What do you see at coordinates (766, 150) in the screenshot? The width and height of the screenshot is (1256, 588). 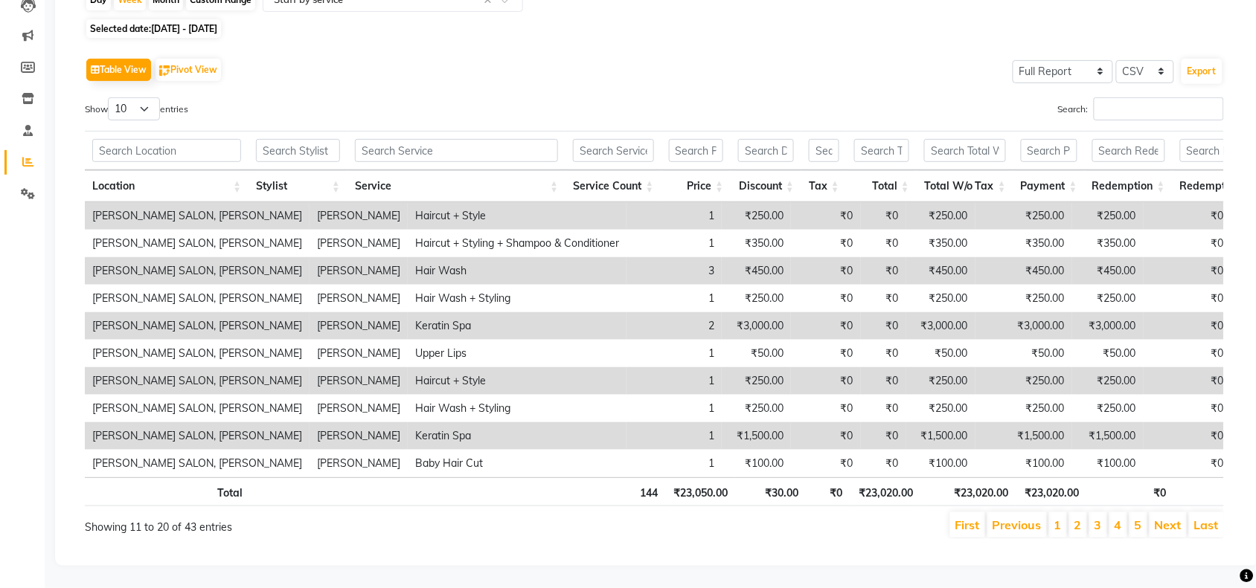 I see `input: Search Discount` at bounding box center [766, 150].